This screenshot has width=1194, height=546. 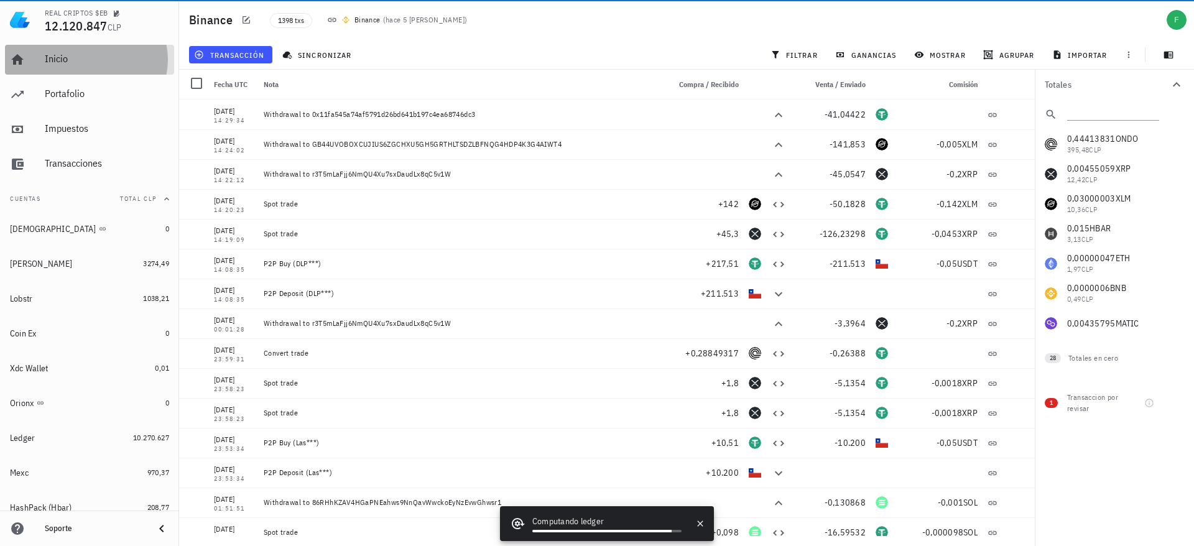 What do you see at coordinates (367, 20) in the screenshot?
I see `div: Binance` at bounding box center [367, 20].